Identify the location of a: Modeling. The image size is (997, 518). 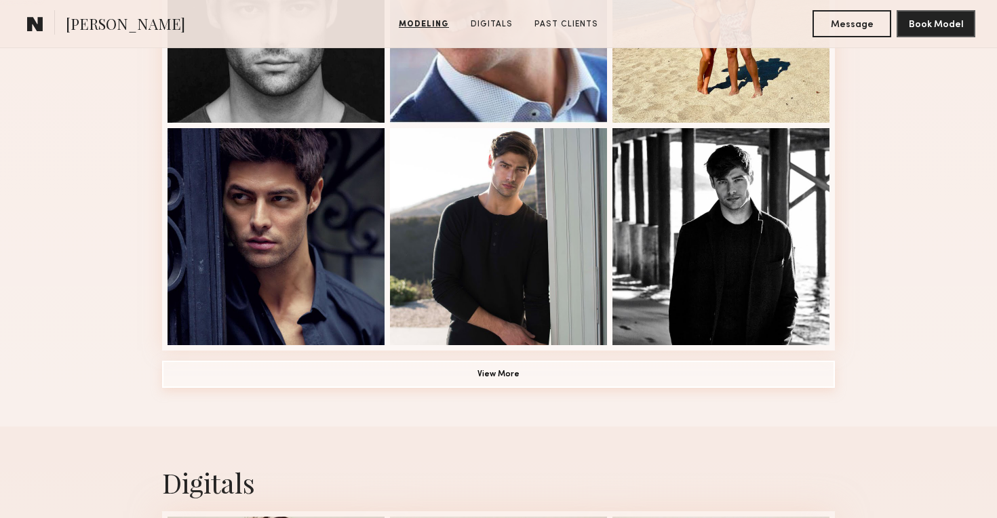
(424, 24).